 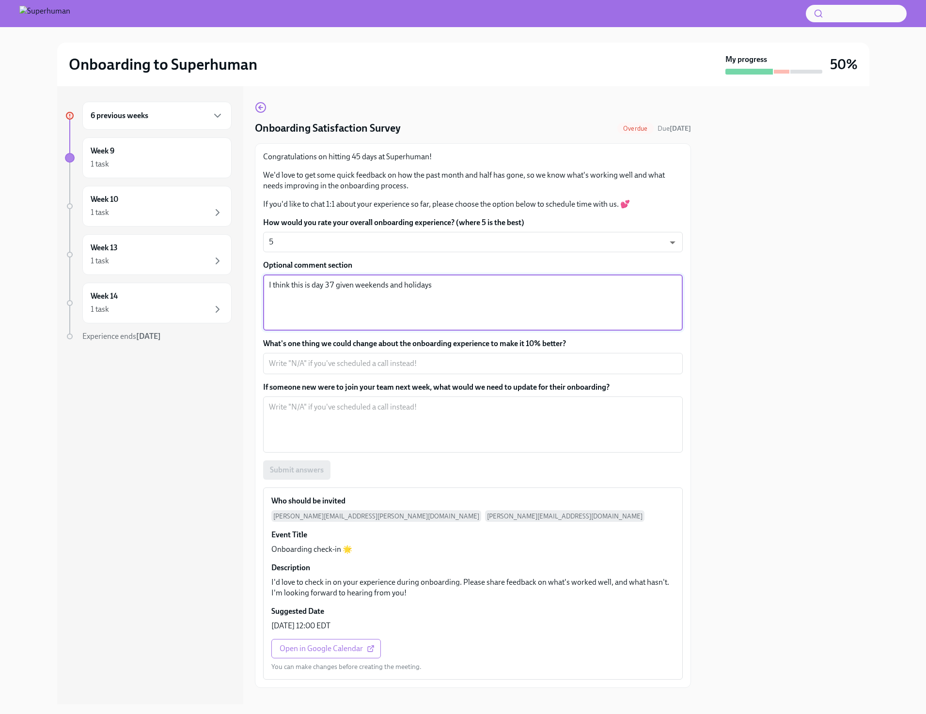 I want to click on h6: Week 13, so click(x=104, y=248).